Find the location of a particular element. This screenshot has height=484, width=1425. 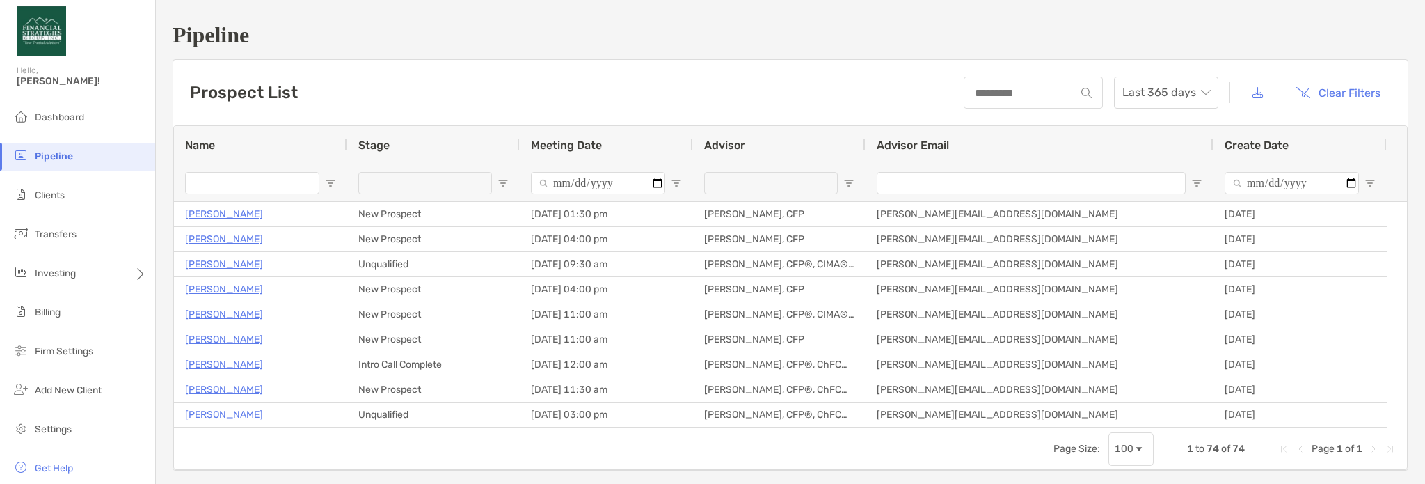

span: Meeting Date is located at coordinates (566, 145).